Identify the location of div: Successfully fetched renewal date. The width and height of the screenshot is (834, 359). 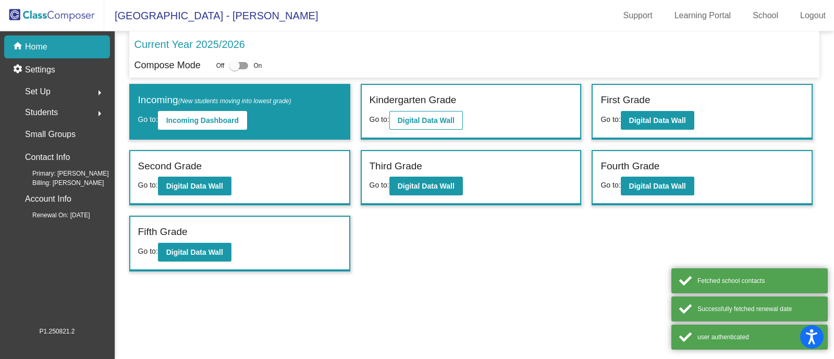
(758, 309).